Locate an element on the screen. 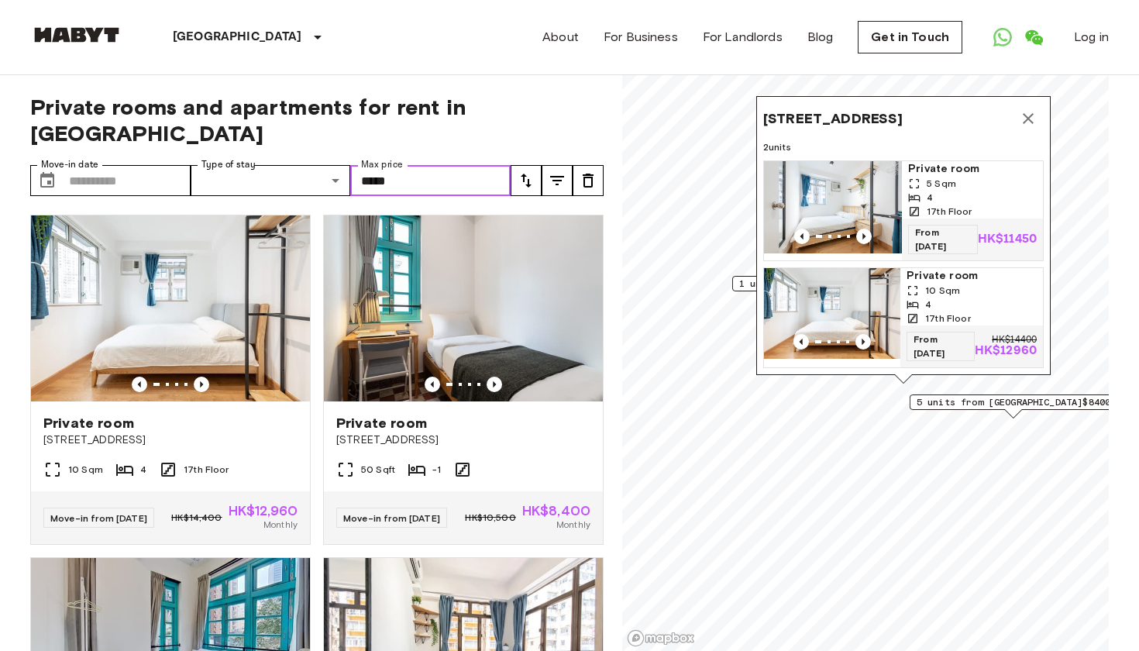 The width and height of the screenshot is (1139, 651). span: 5 Sqm is located at coordinates (941, 184).